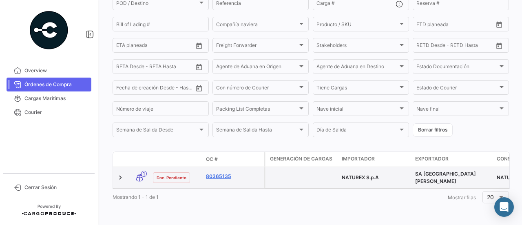 The image size is (522, 225). What do you see at coordinates (56, 84) in the screenshot?
I see `span: Órdenes de Compra` at bounding box center [56, 84].